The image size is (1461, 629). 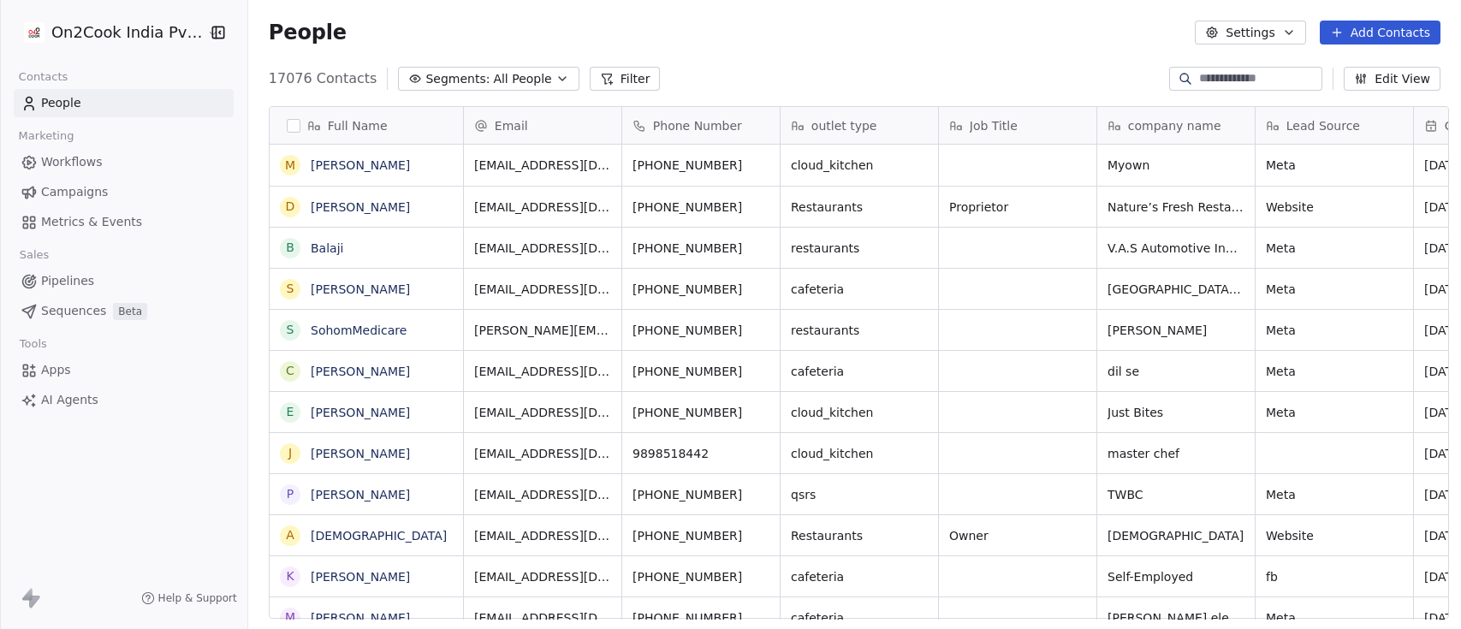 What do you see at coordinates (697, 126) in the screenshot?
I see `span: Phone Number` at bounding box center [697, 126].